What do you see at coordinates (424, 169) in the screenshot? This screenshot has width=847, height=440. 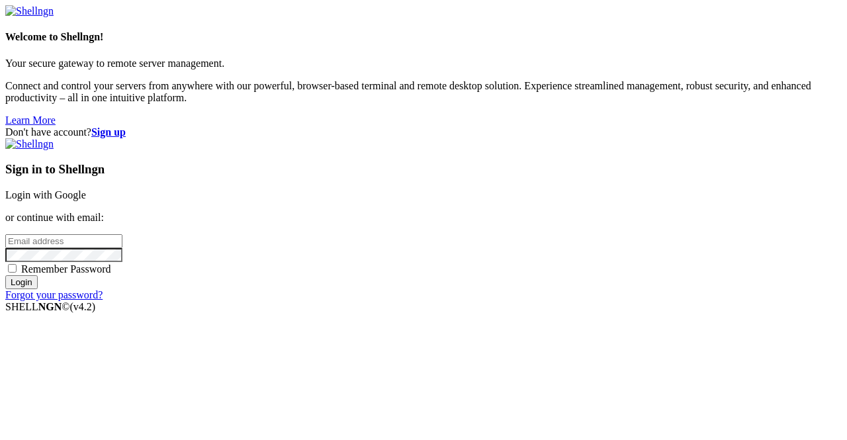 I see `h3: Sign in to Shellngn` at bounding box center [424, 169].